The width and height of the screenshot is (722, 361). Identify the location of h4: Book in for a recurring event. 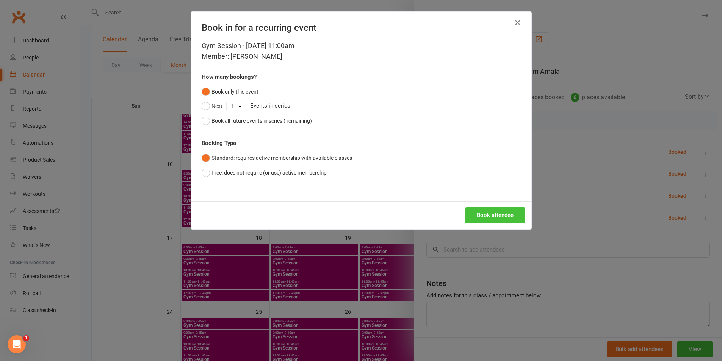
(361, 28).